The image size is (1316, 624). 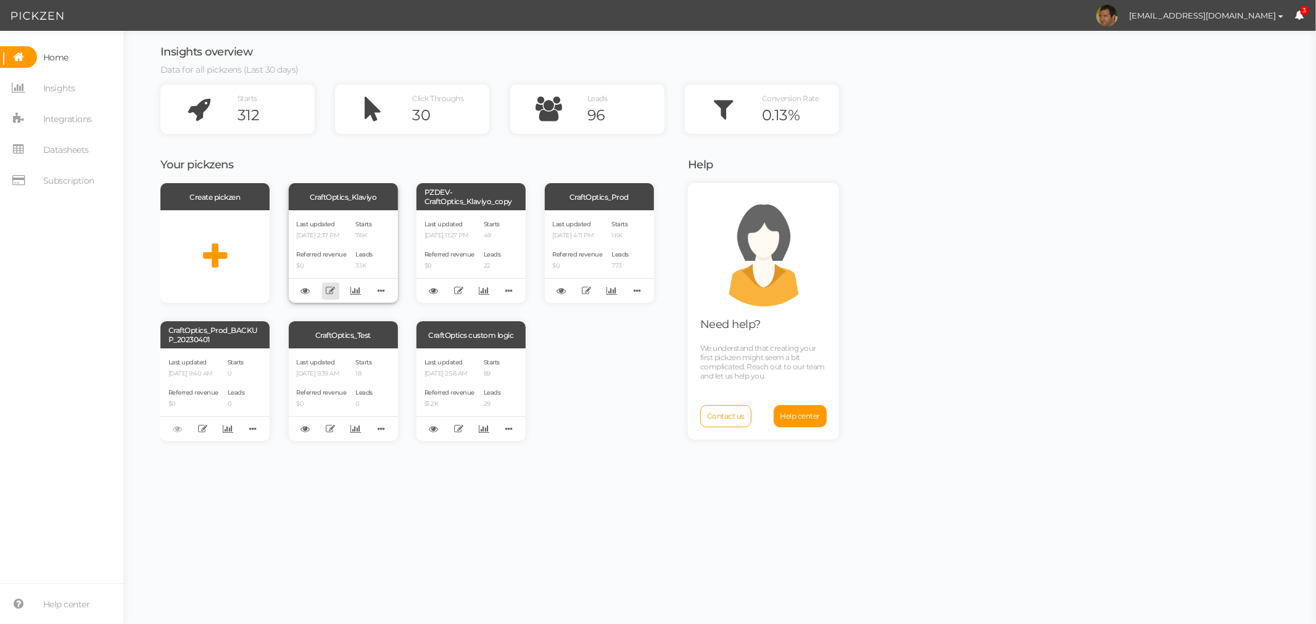 What do you see at coordinates (492, 404) in the screenshot?
I see `p: 29` at bounding box center [492, 404].